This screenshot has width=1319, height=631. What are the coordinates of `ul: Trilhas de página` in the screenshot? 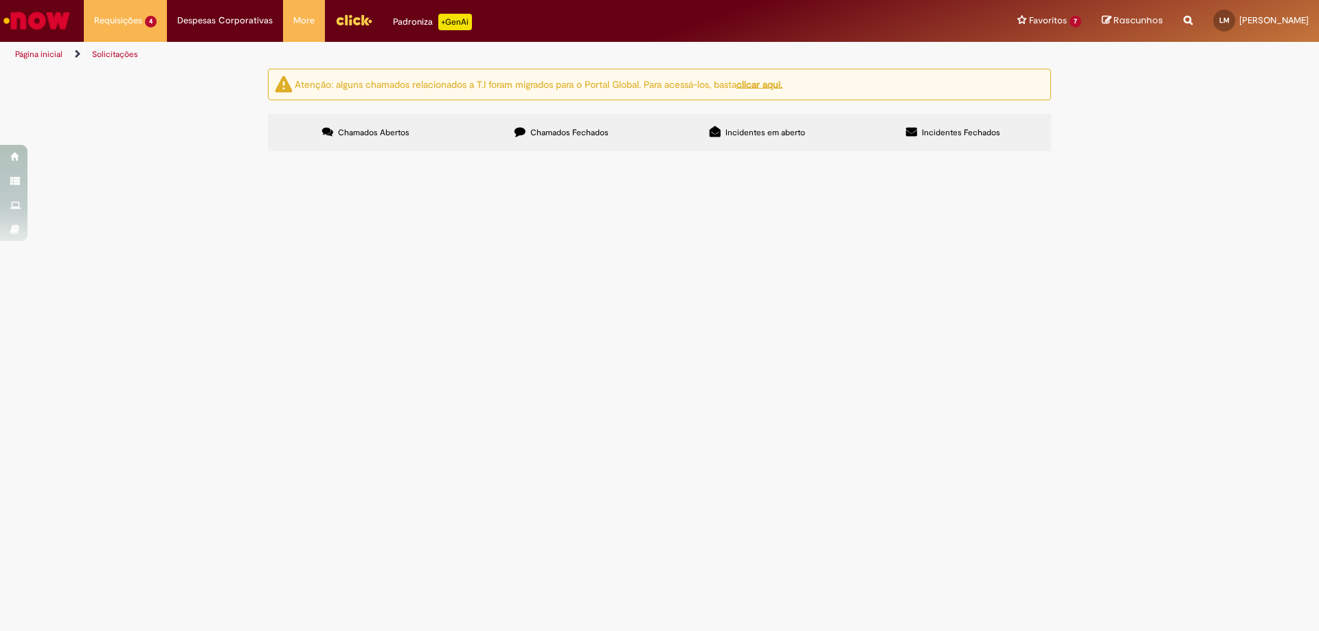 It's located at (440, 54).